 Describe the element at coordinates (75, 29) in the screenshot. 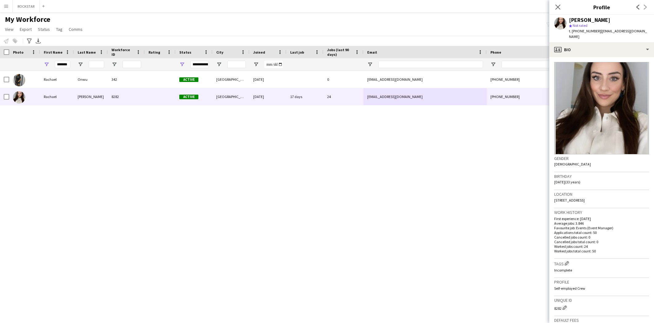

I see `a: Comms` at that location.